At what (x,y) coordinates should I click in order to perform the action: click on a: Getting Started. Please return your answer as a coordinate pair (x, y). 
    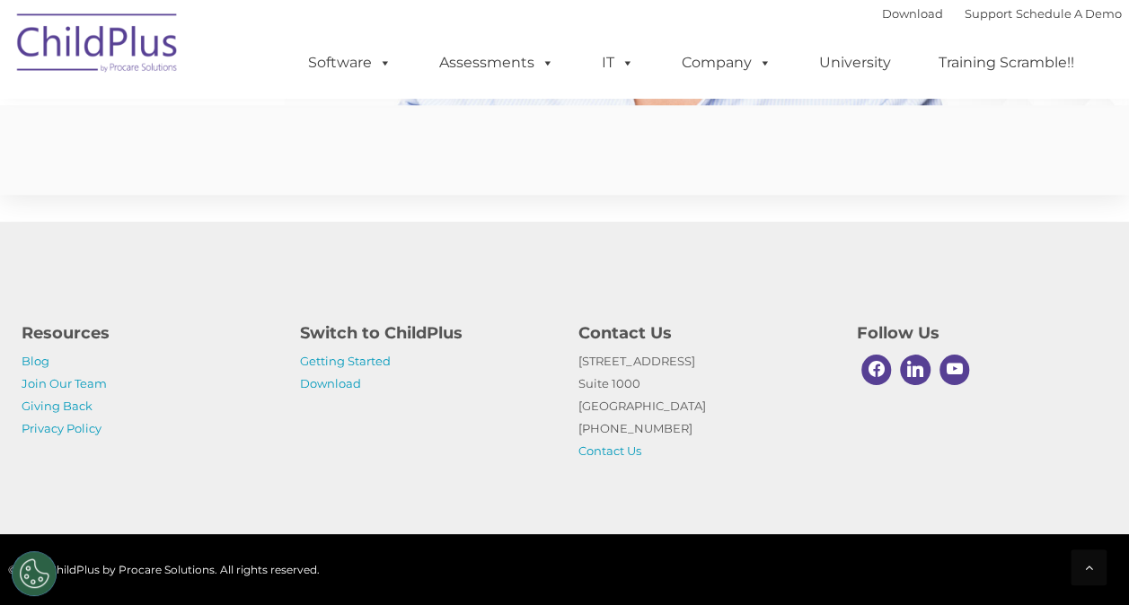
    Looking at the image, I should click on (345, 361).